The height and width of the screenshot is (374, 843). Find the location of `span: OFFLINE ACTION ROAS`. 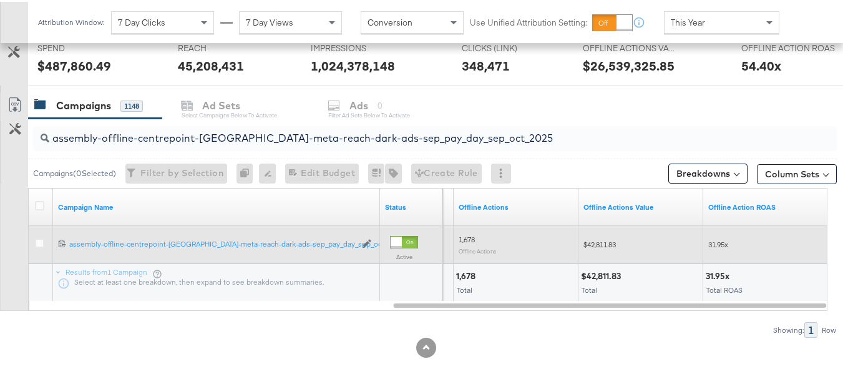

span: OFFLINE ACTION ROAS is located at coordinates (788, 46).